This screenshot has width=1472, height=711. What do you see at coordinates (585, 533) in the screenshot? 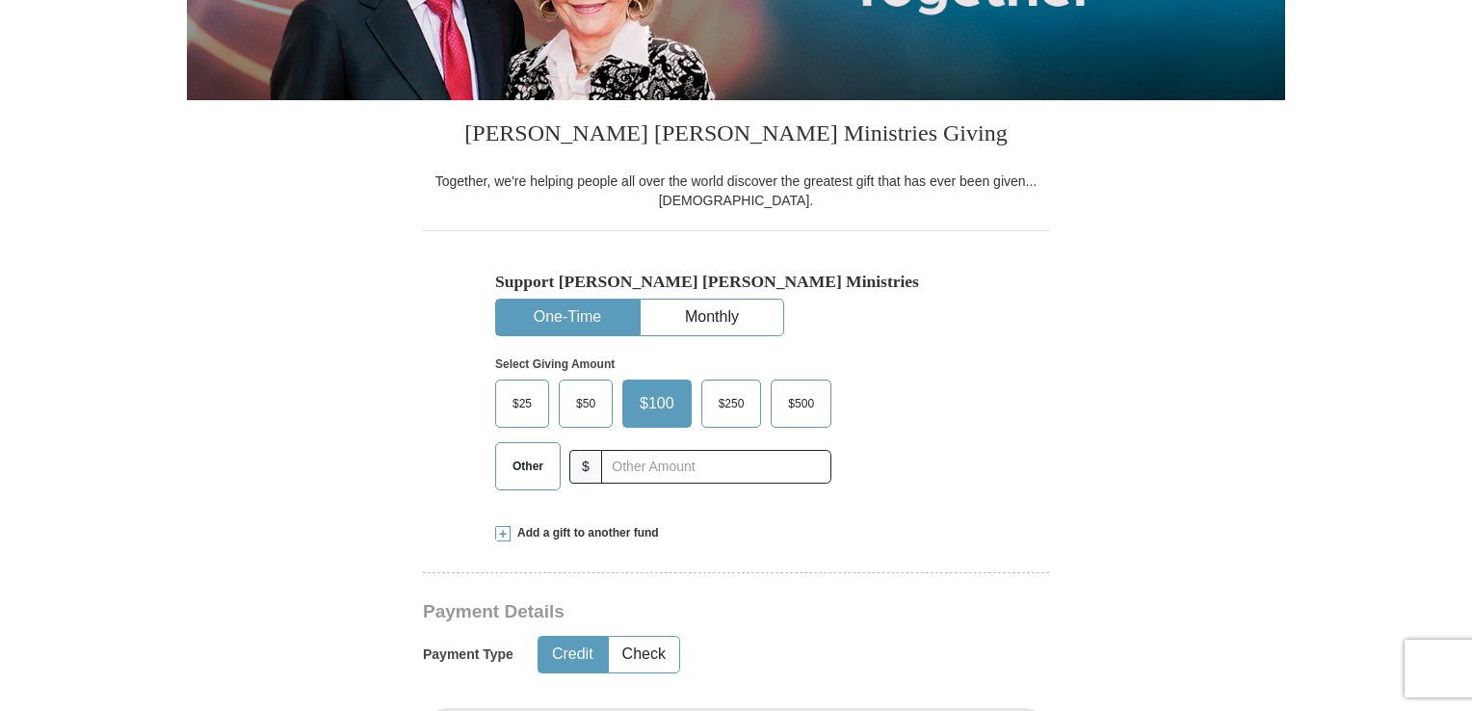
I see `span: Add a gift to another fund` at bounding box center [585, 533].